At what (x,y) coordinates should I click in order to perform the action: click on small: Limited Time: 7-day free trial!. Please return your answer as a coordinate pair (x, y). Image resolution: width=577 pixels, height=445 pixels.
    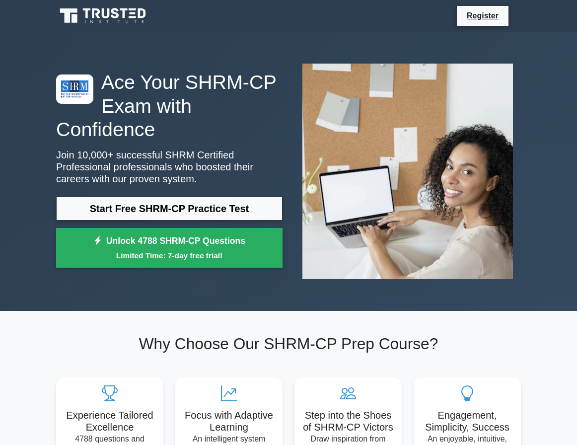
    Looking at the image, I should click on (169, 255).